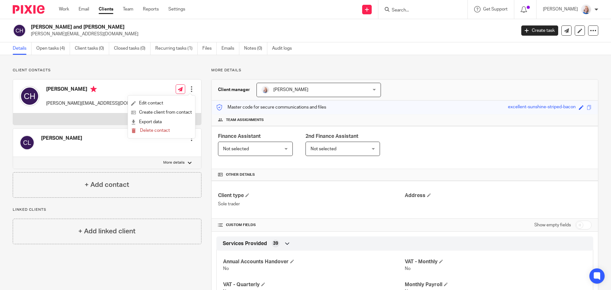  Describe the element at coordinates (107, 70) in the screenshot. I see `p: Client contacts` at that location.